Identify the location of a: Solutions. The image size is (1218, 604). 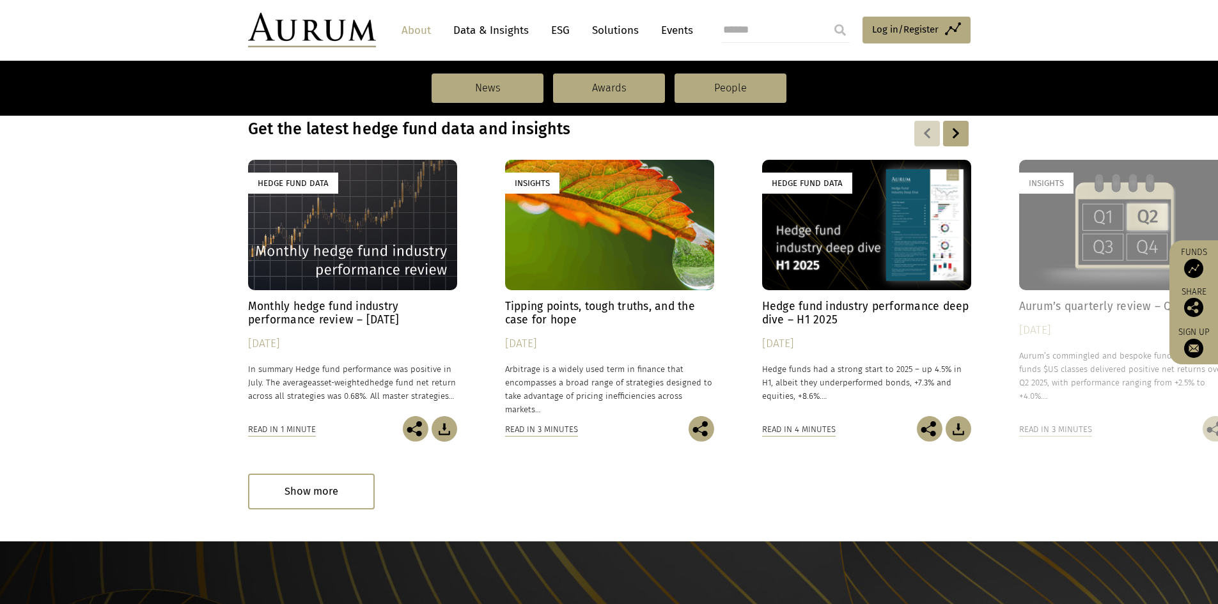
(615, 30).